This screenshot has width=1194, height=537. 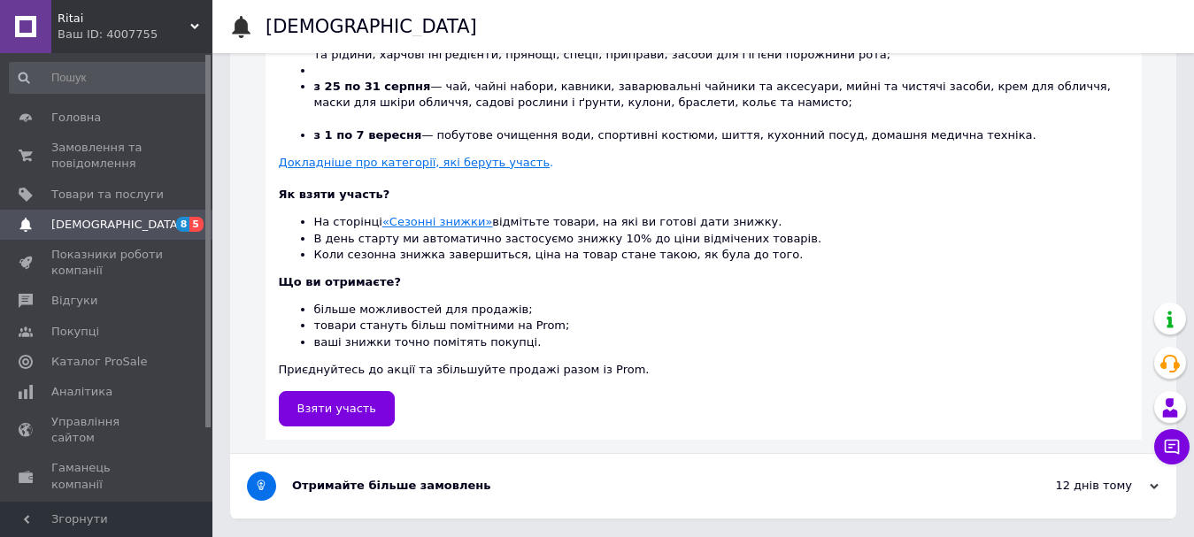 What do you see at coordinates (721, 222) in the screenshot?
I see `li: На сторінці відмітьте товари, на які ви готові дати знижку.` at bounding box center [721, 222].